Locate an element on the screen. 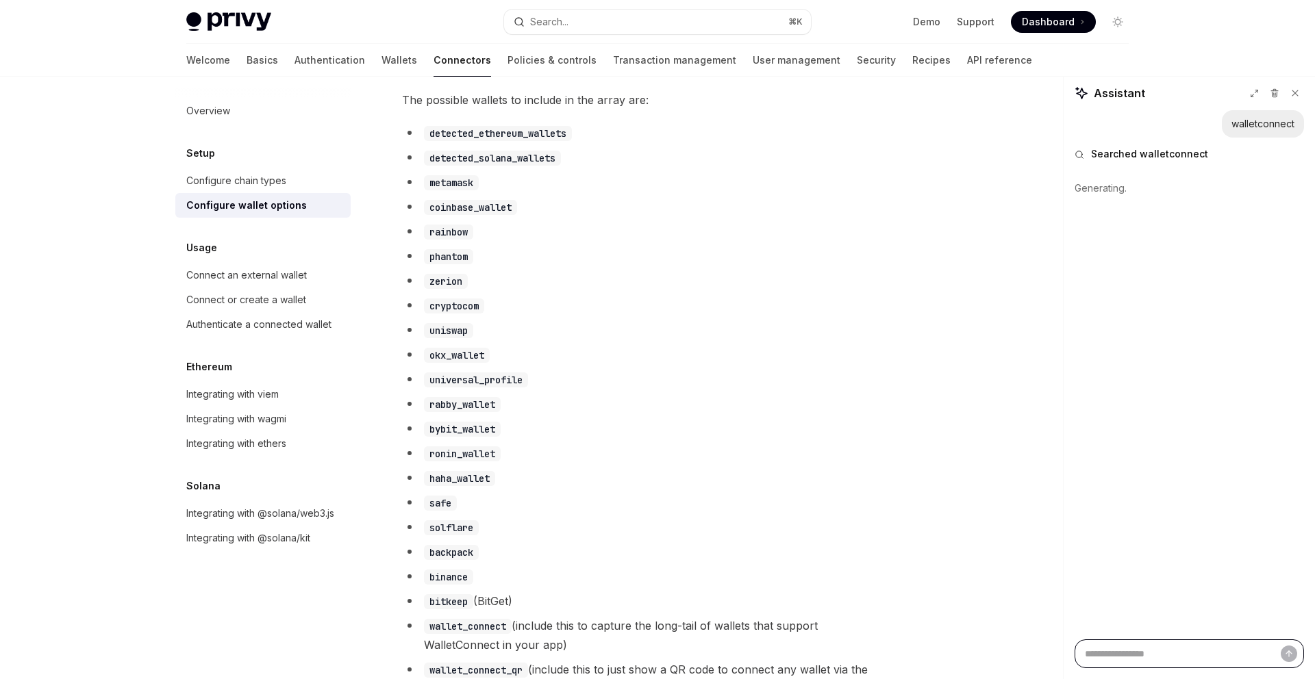 The height and width of the screenshot is (679, 1315). code: universal_profile is located at coordinates (476, 380).